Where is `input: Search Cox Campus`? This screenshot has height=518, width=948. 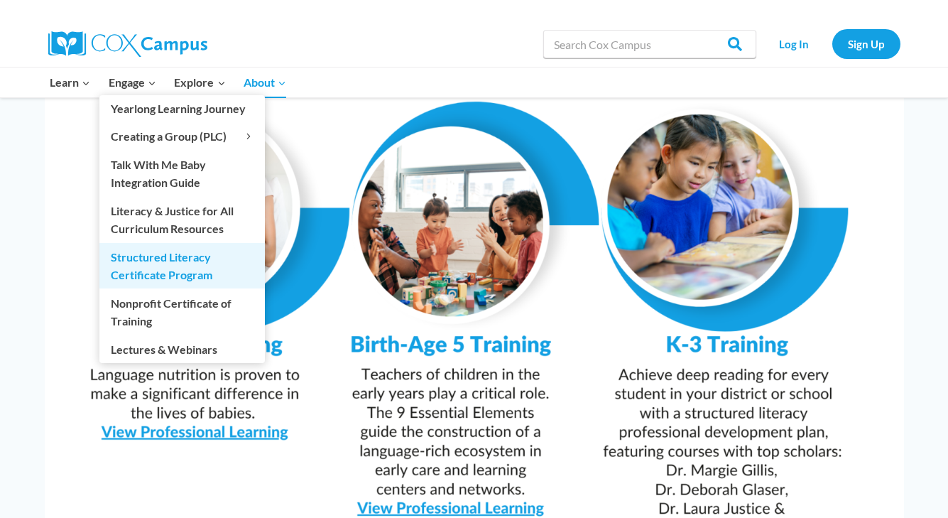
input: Search Cox Campus is located at coordinates (650, 44).